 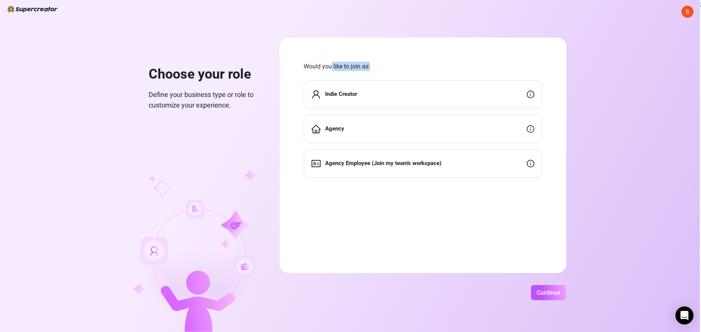 I want to click on strong: Agency Employee (Join my team's workspace), so click(x=383, y=163).